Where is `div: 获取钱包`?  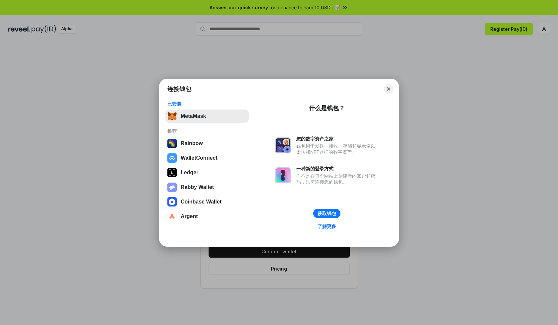
div: 获取钱包 is located at coordinates (327, 214).